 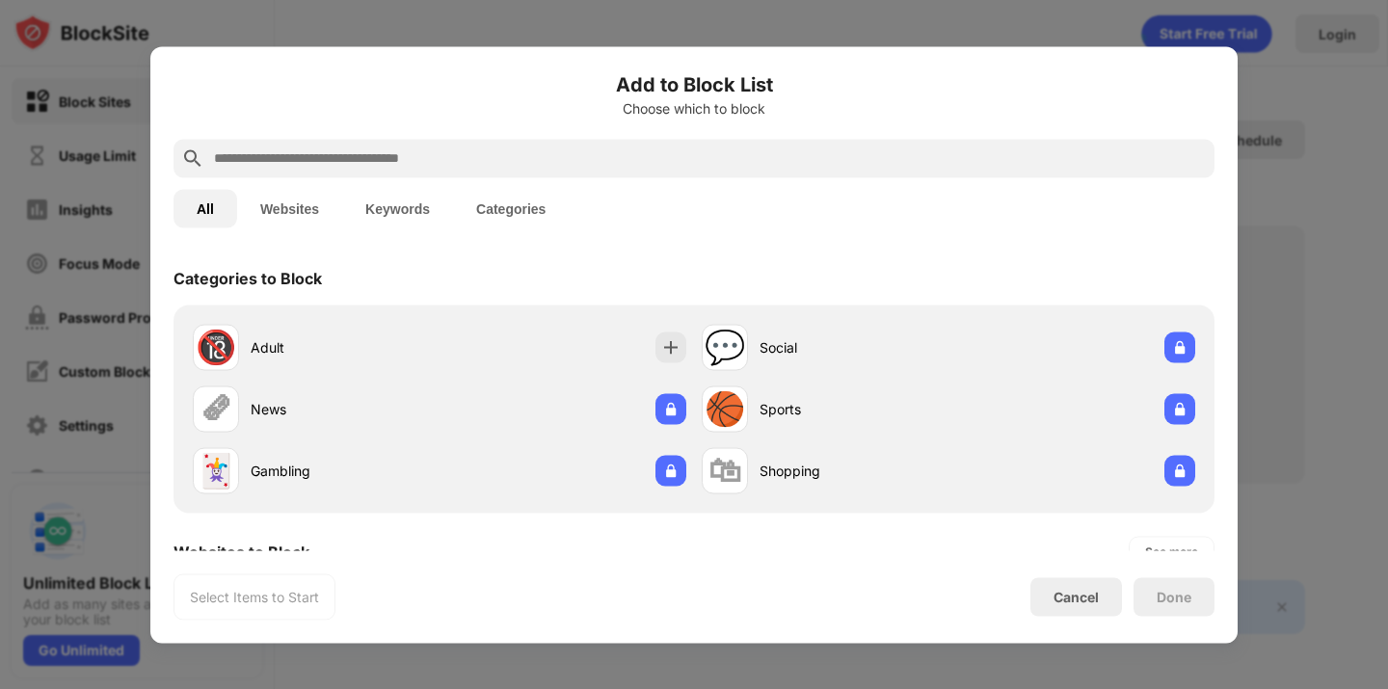 I want to click on button: Websites, so click(x=289, y=208).